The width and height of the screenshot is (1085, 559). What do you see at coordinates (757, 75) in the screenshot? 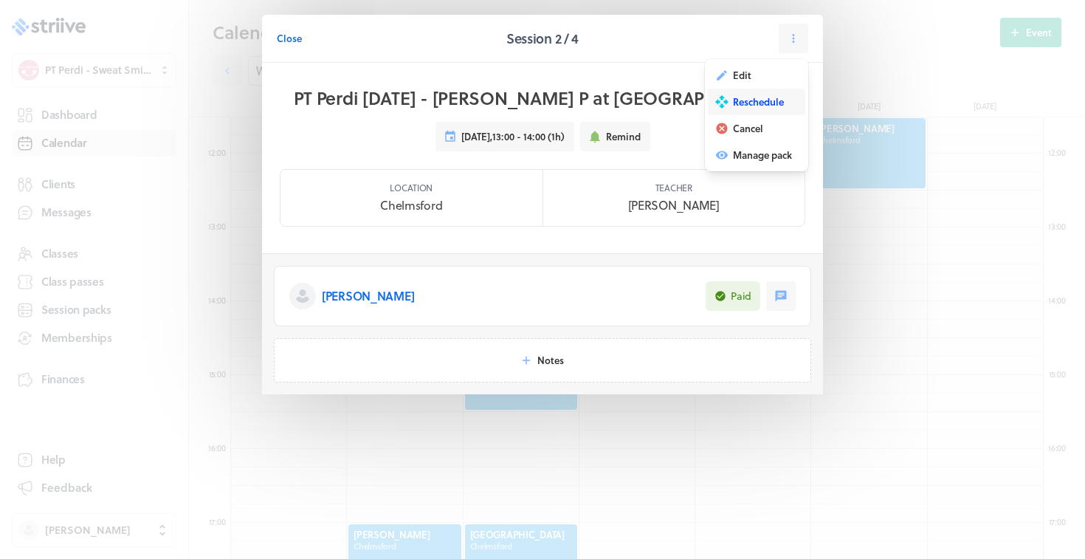
I see `button: Edit` at bounding box center [757, 75].